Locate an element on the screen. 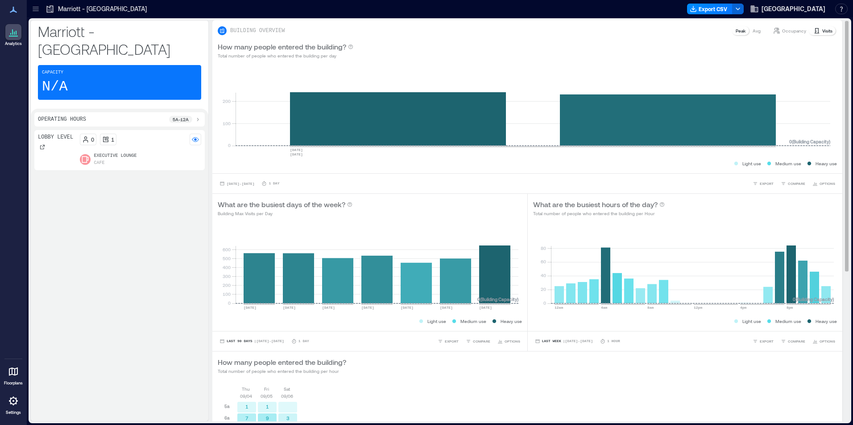  p: What are the busiest hours of the day? is located at coordinates (595, 205).